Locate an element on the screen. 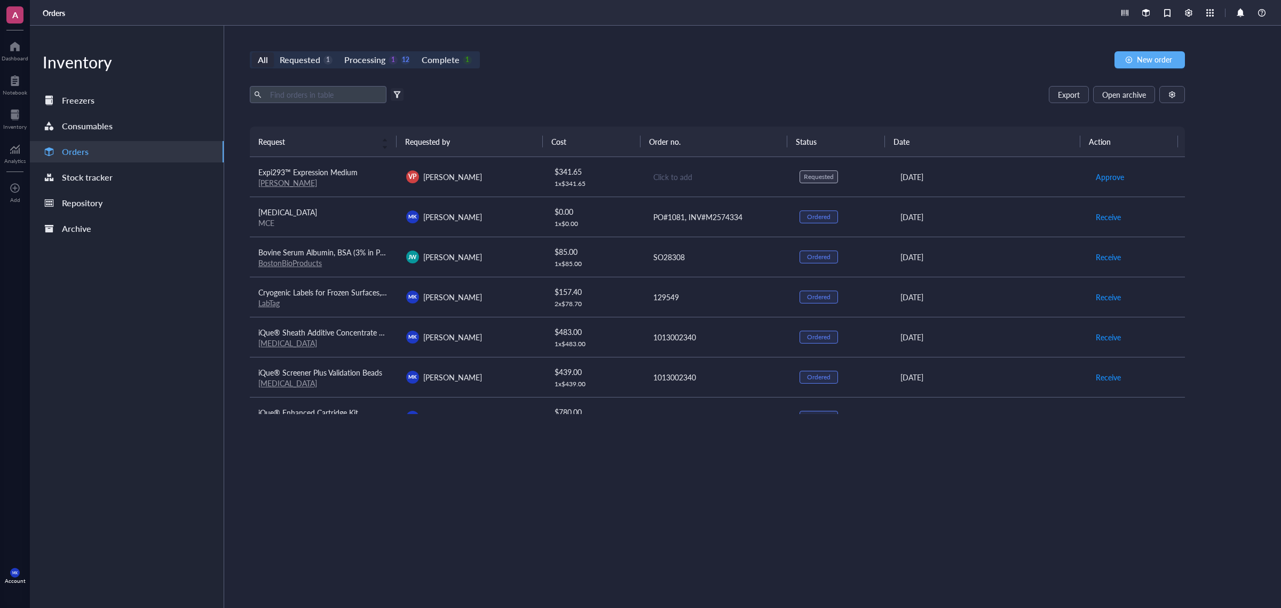 This screenshot has height=608, width=1281. span: iQue® Sheath Additive Concentrate Solution for Sheath Fluid is located at coordinates (360, 332).